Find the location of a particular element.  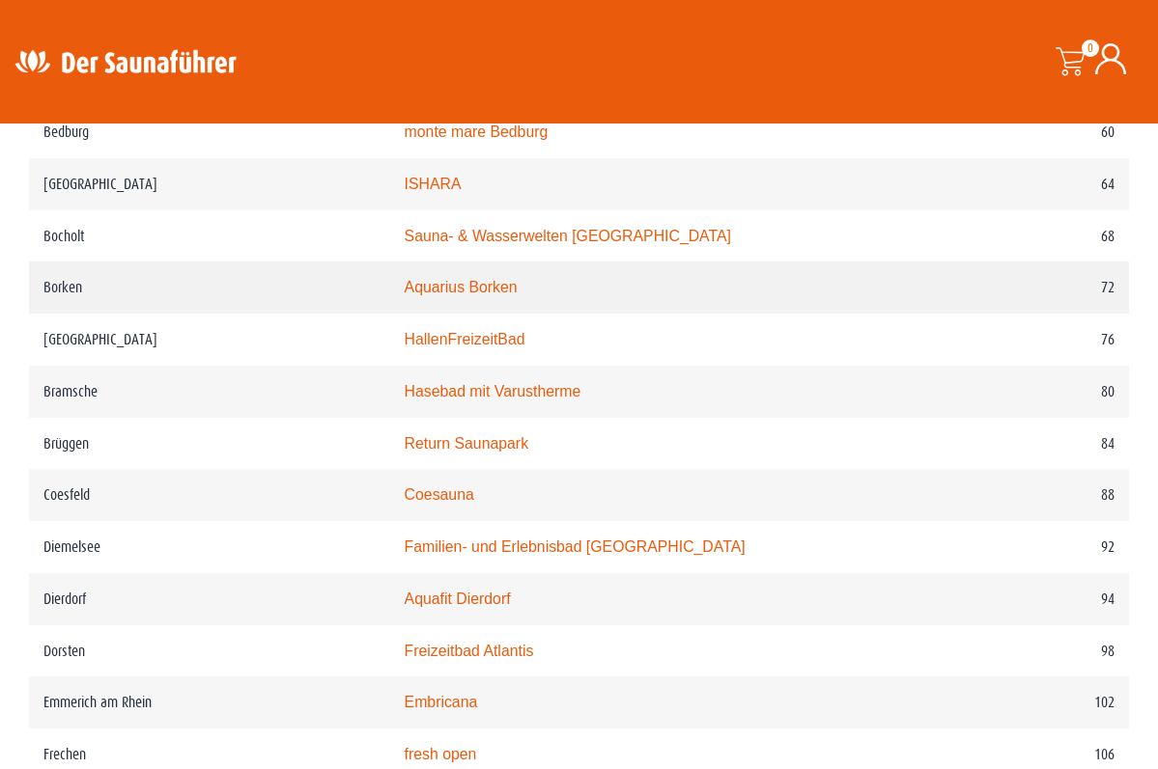

a: Aquarius Borken is located at coordinates (461, 287).